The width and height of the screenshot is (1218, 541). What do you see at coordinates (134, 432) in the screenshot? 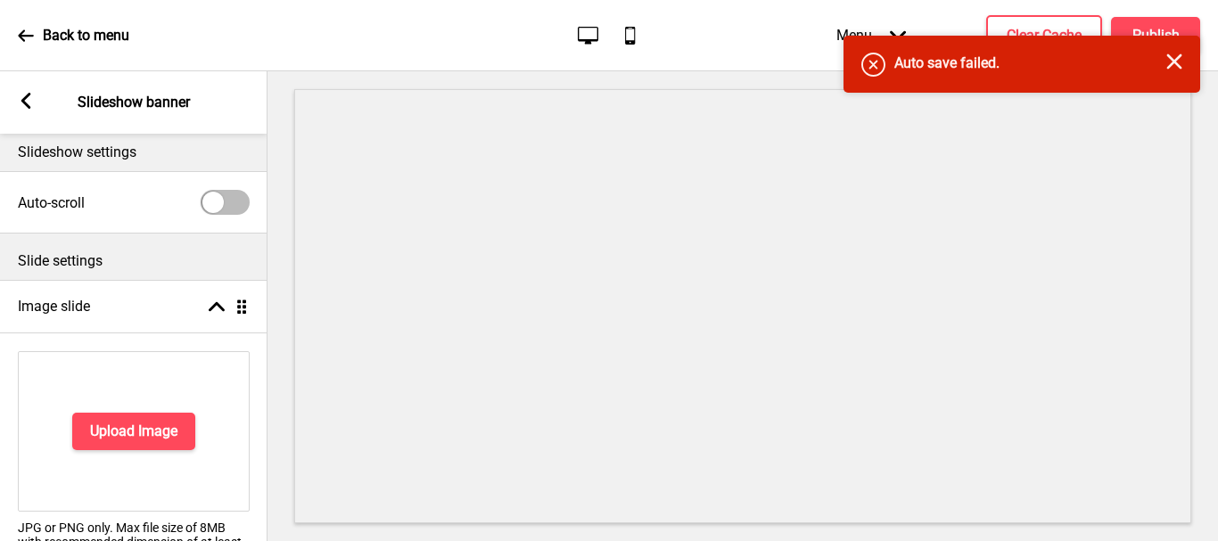
I see `h4: Upload Image` at bounding box center [134, 432].